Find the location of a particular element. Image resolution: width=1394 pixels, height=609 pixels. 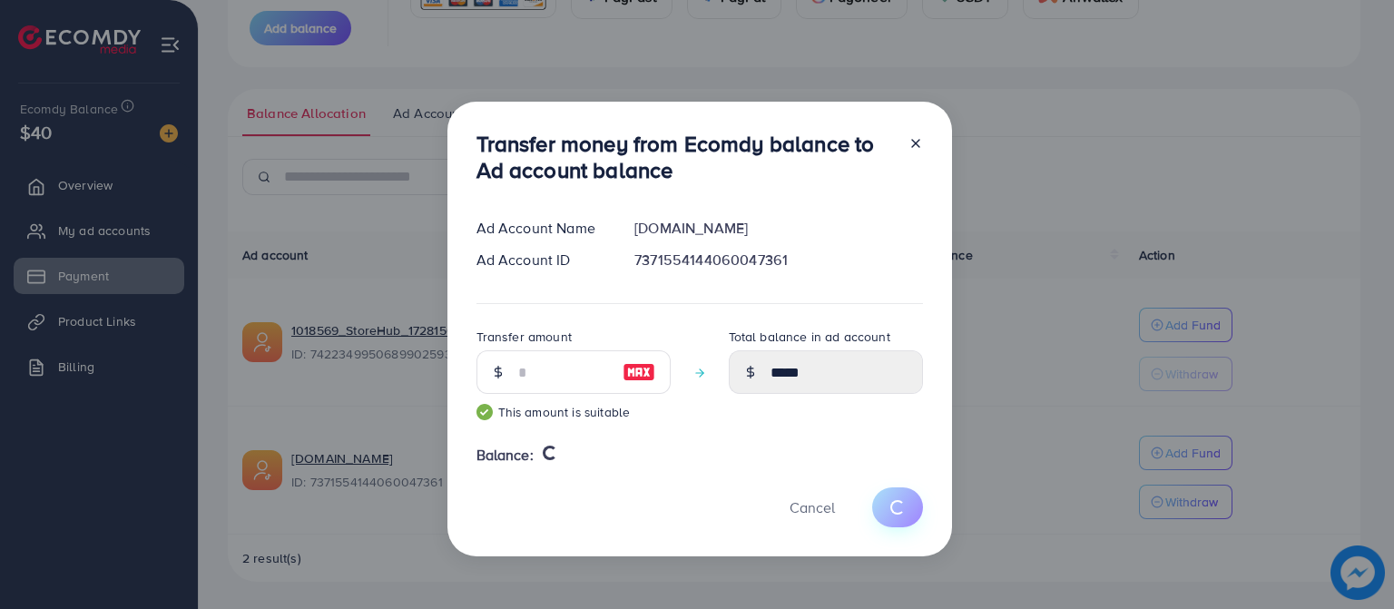

span: Cancel is located at coordinates (812, 507).